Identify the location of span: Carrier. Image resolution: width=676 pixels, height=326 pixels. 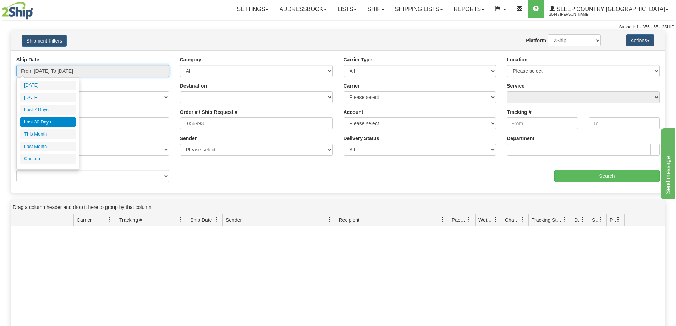
(84, 220).